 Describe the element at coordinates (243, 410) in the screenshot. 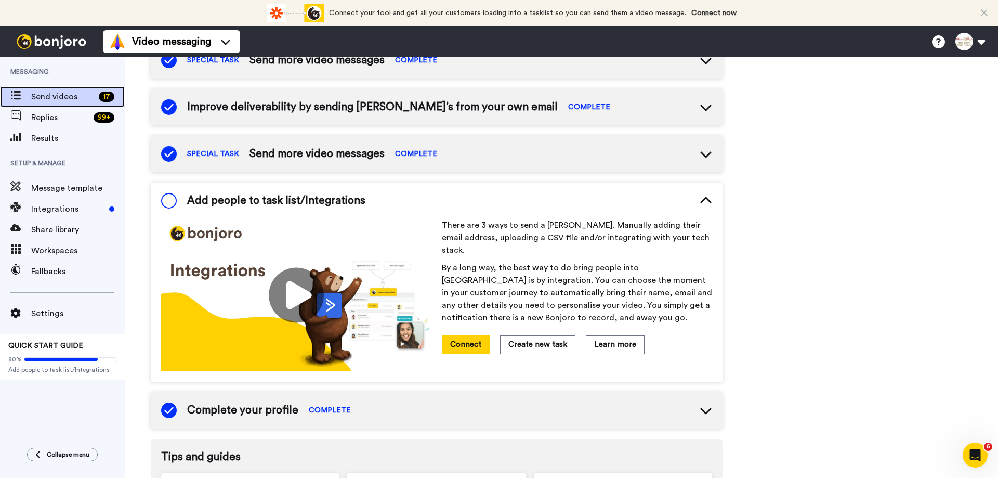

I see `span: Complete your profile` at that location.